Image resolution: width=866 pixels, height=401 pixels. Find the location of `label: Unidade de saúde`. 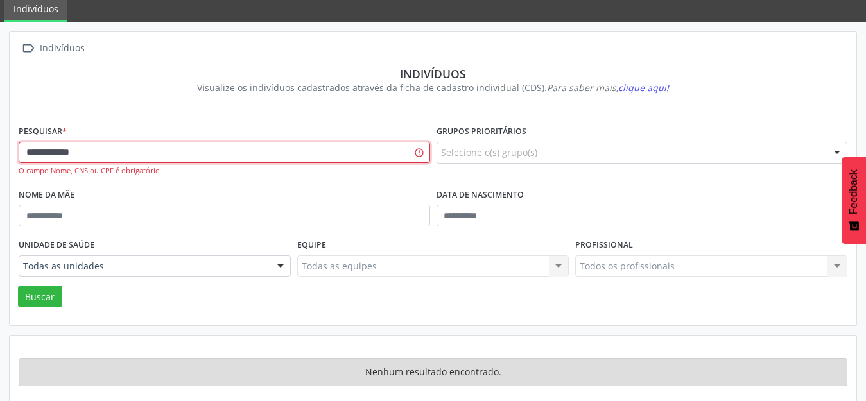

label: Unidade de saúde is located at coordinates (56, 245).